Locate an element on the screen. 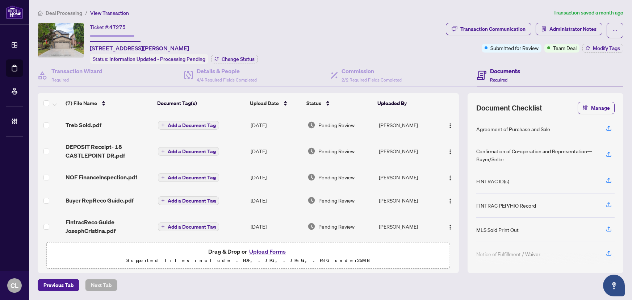 This screenshot has width=632, height=300. div: FINTRAC PEP/HIO Record is located at coordinates (506, 205).